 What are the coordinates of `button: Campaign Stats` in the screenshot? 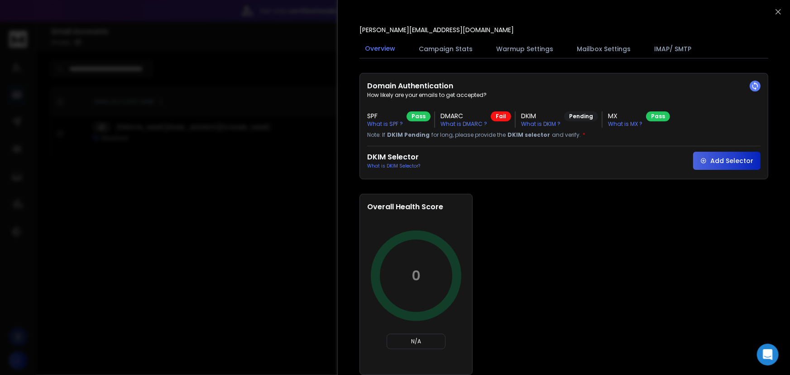 It's located at (445, 49).